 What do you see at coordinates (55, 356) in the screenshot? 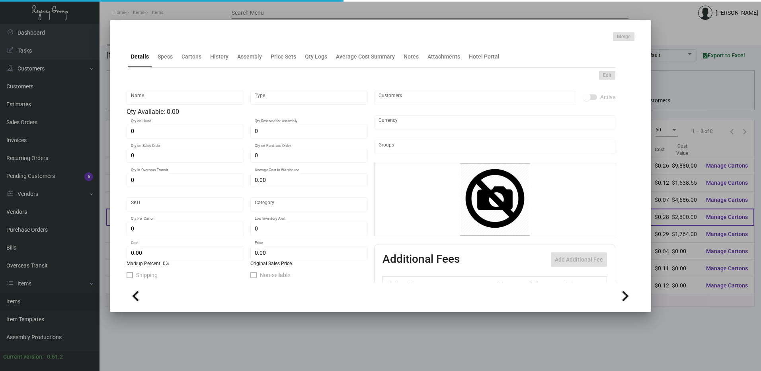
I see `div: 0.51.2` at bounding box center [55, 356].